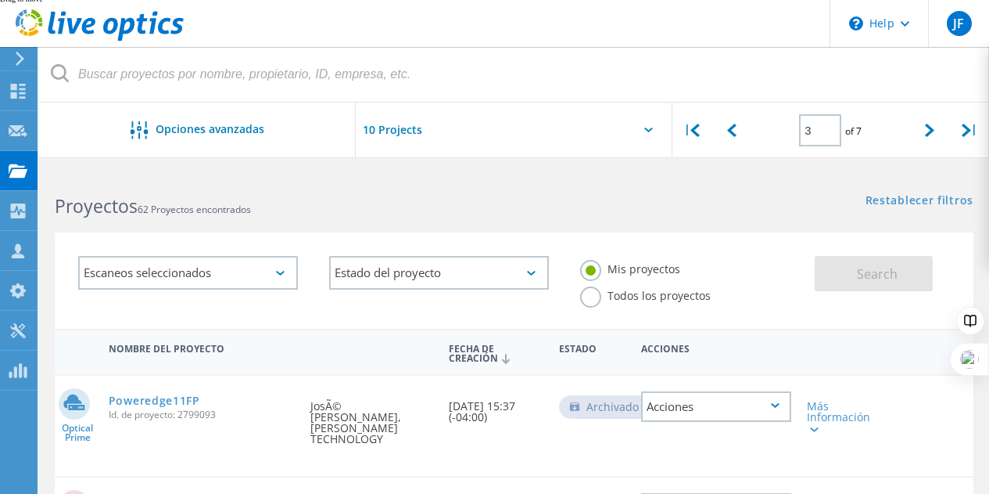  I want to click on div: Estado del proyecto, so click(439, 272).